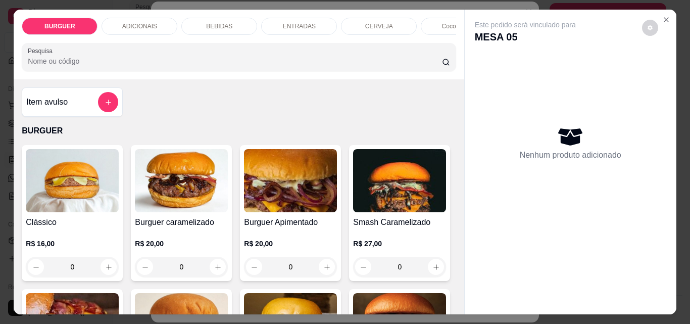 The width and height of the screenshot is (690, 324). Describe the element at coordinates (72, 222) in the screenshot. I see `h4: Clássico` at that location.